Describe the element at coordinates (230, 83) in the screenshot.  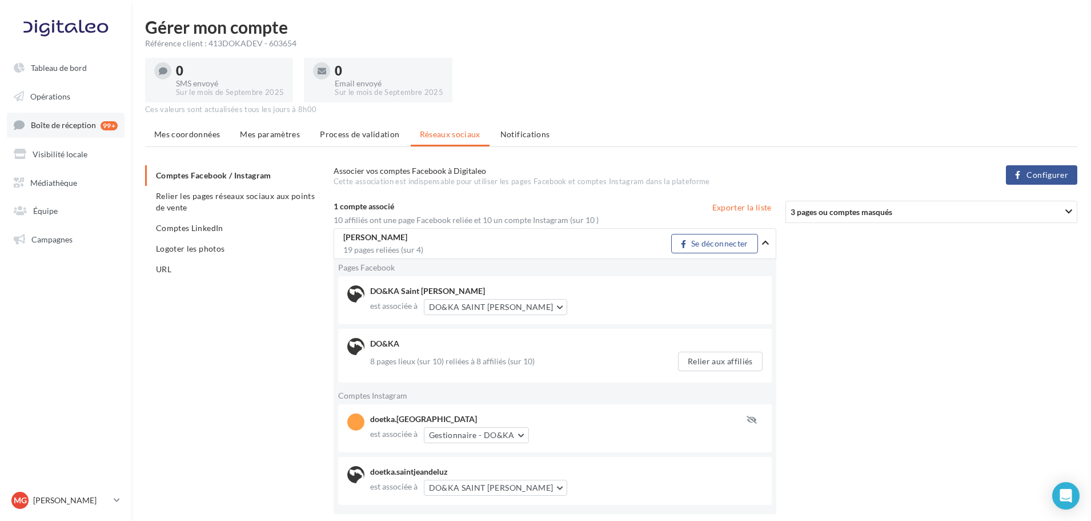
I see `div: SMS envoyé` at that location.